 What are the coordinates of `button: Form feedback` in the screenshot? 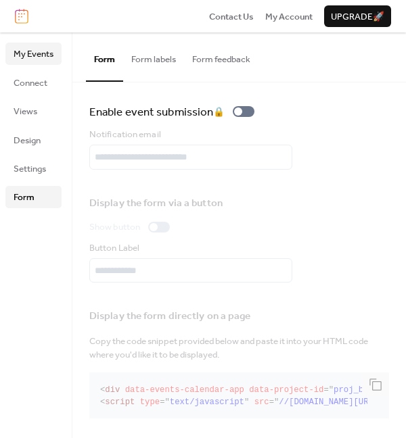 It's located at (221, 56).